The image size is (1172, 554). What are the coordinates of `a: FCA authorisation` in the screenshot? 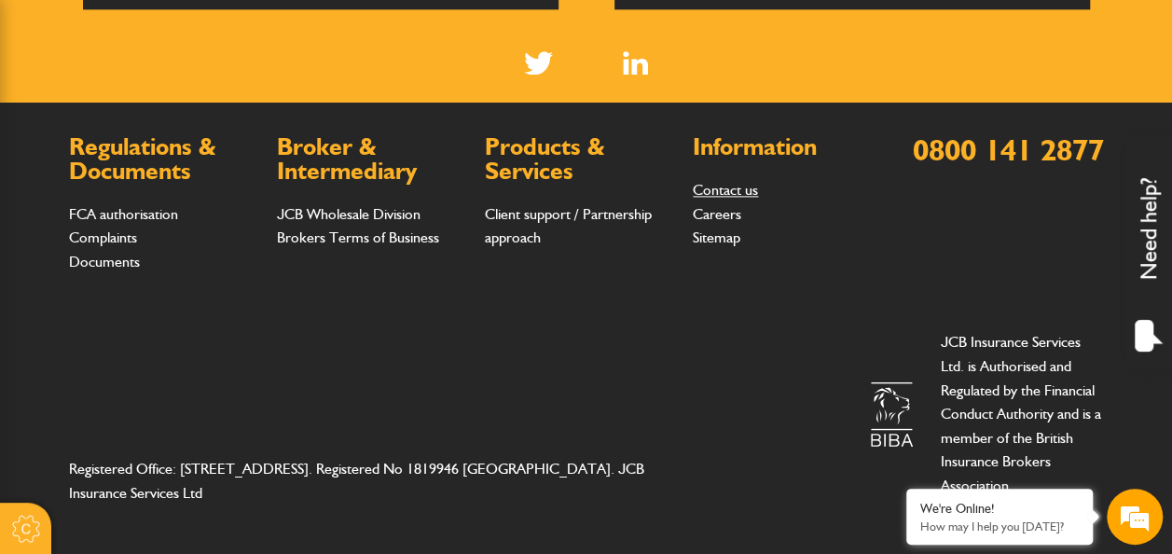 It's located at (123, 213).